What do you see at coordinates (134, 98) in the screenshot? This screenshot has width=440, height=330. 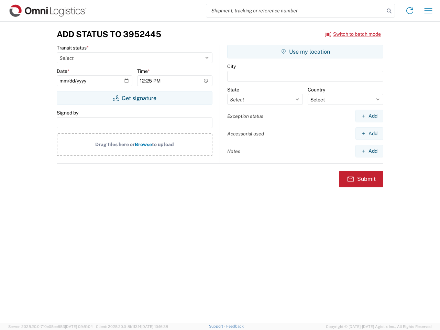 I see `button: Get signature` at bounding box center [134, 98].